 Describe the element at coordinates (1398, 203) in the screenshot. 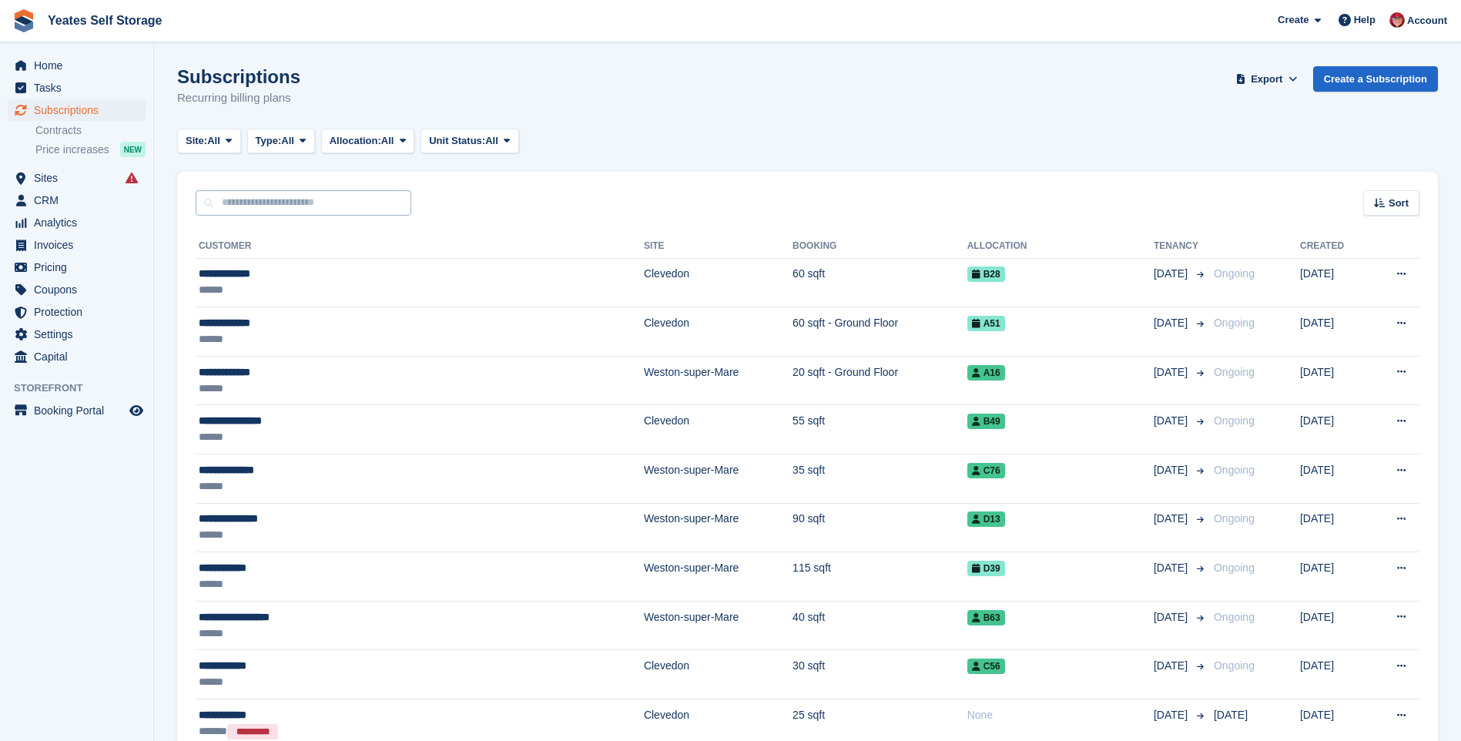

I see `span: Sort` at that location.